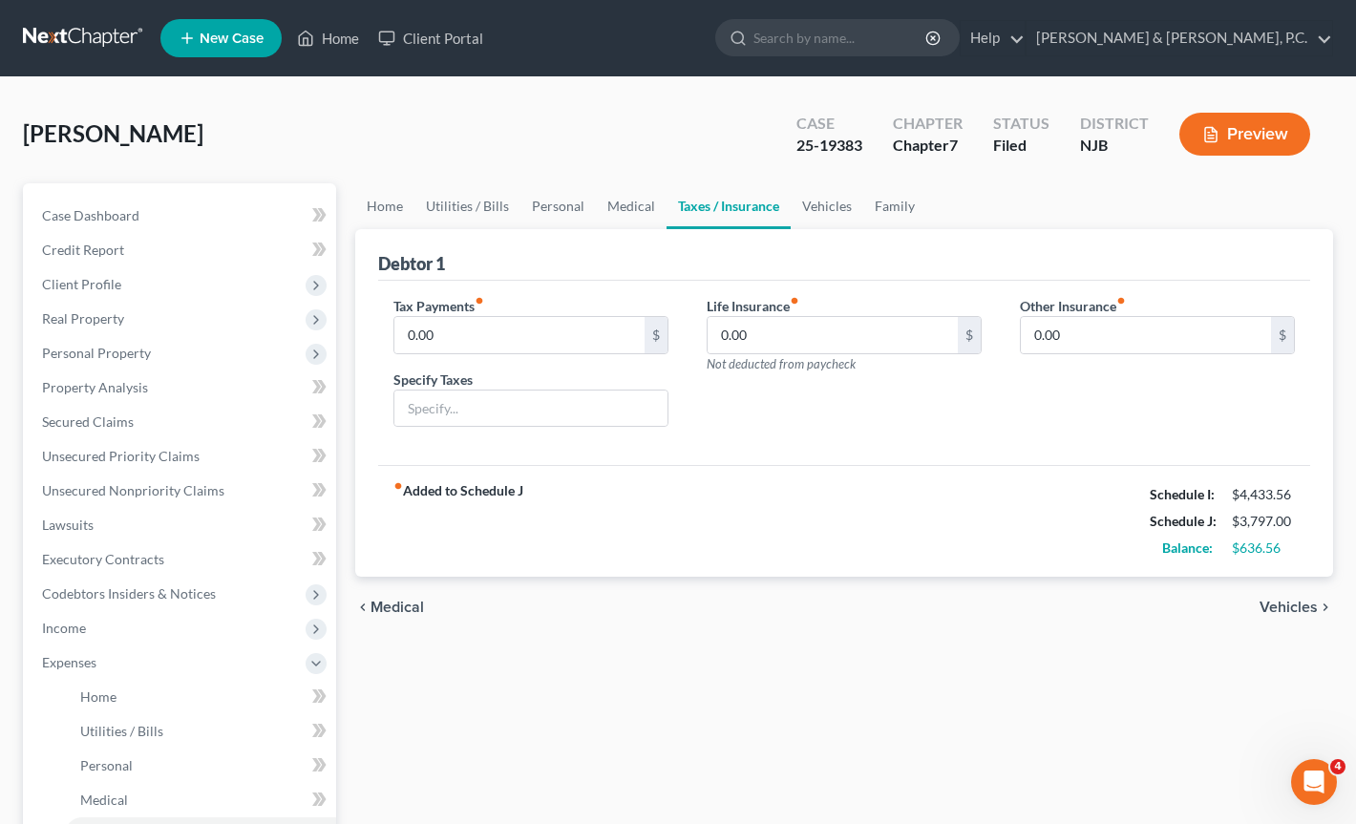 Image resolution: width=1356 pixels, height=824 pixels. What do you see at coordinates (953, 144) in the screenshot?
I see `span: 7` at bounding box center [953, 144].